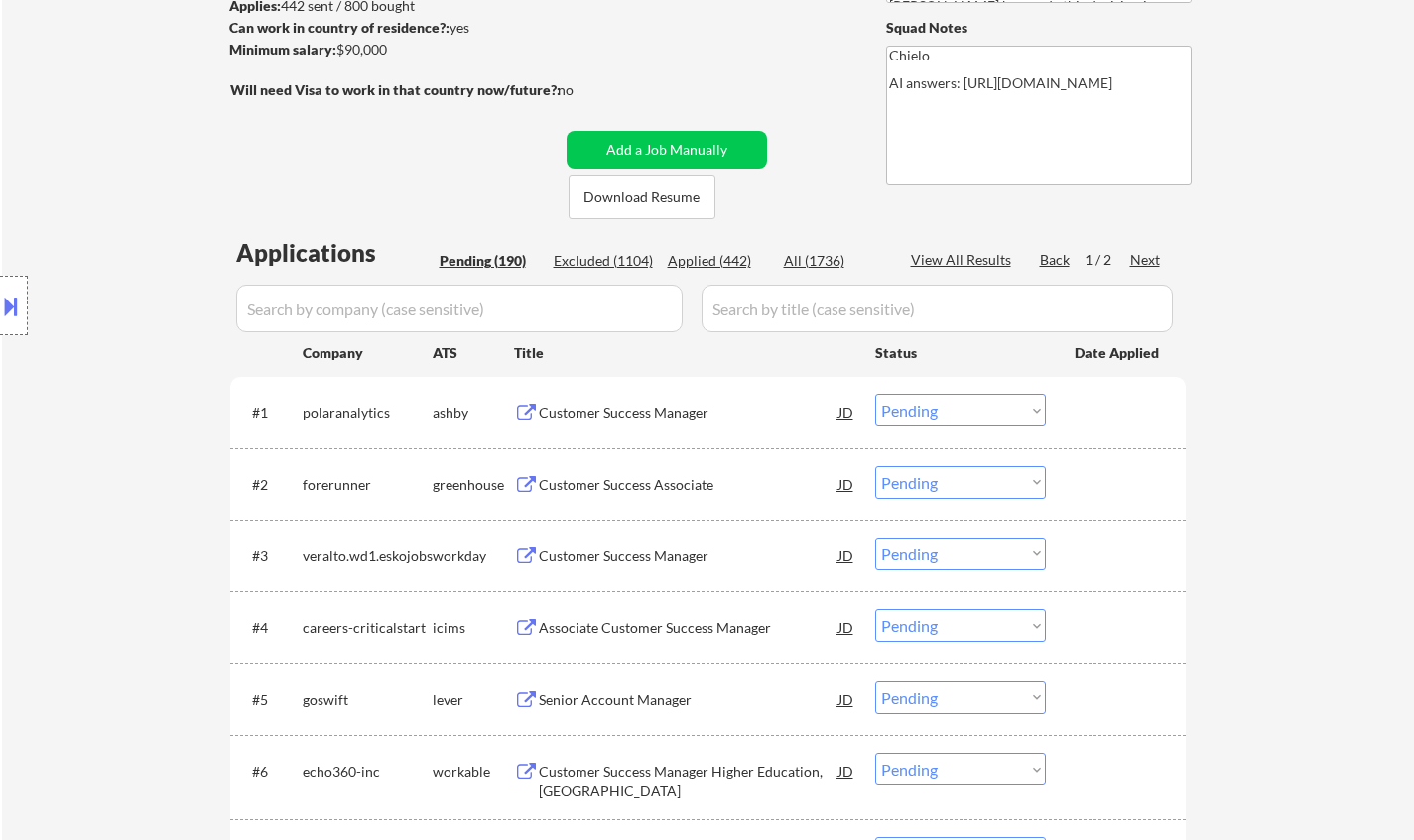  What do you see at coordinates (367, 354) in the screenshot?
I see `div: Company` at bounding box center [367, 354].